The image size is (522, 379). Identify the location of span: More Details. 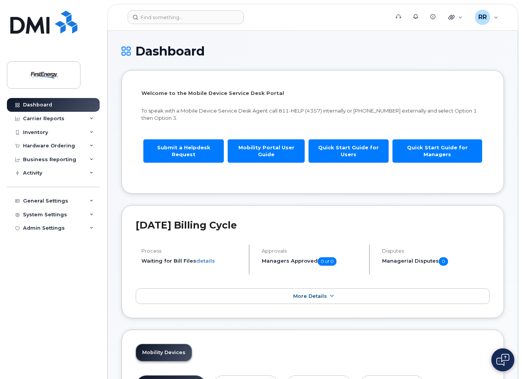
(310, 296).